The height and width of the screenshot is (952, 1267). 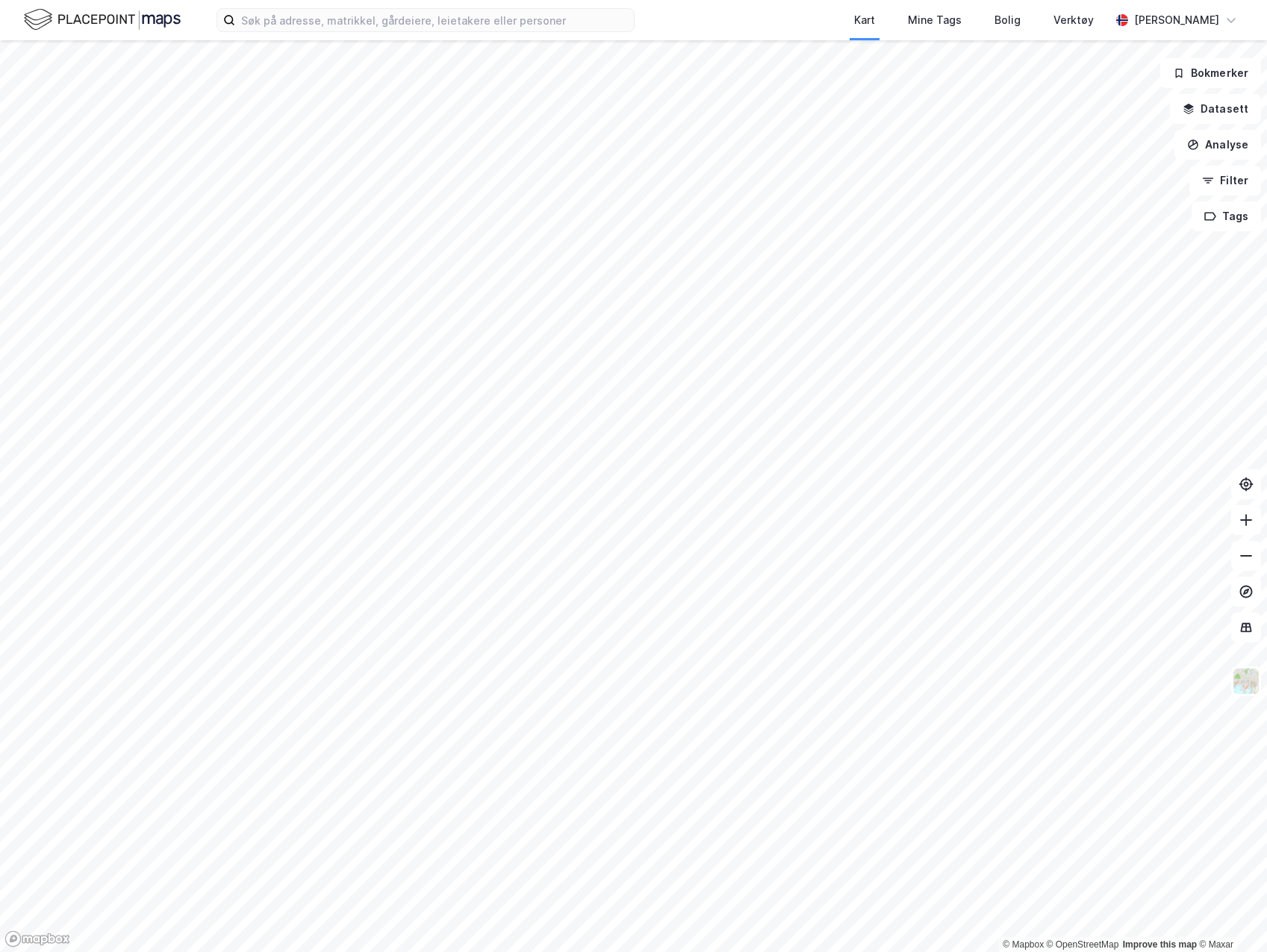 What do you see at coordinates (102, 20) in the screenshot?
I see `img: logo.f888ab2527a4732fd821a326f86c7f29.svg` at bounding box center [102, 20].